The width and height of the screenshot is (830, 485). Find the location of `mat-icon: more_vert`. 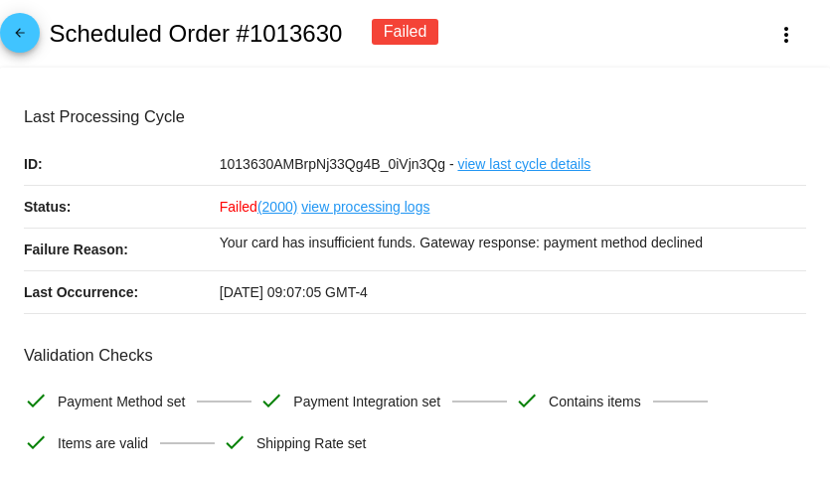

mat-icon: more_vert is located at coordinates (786, 35).